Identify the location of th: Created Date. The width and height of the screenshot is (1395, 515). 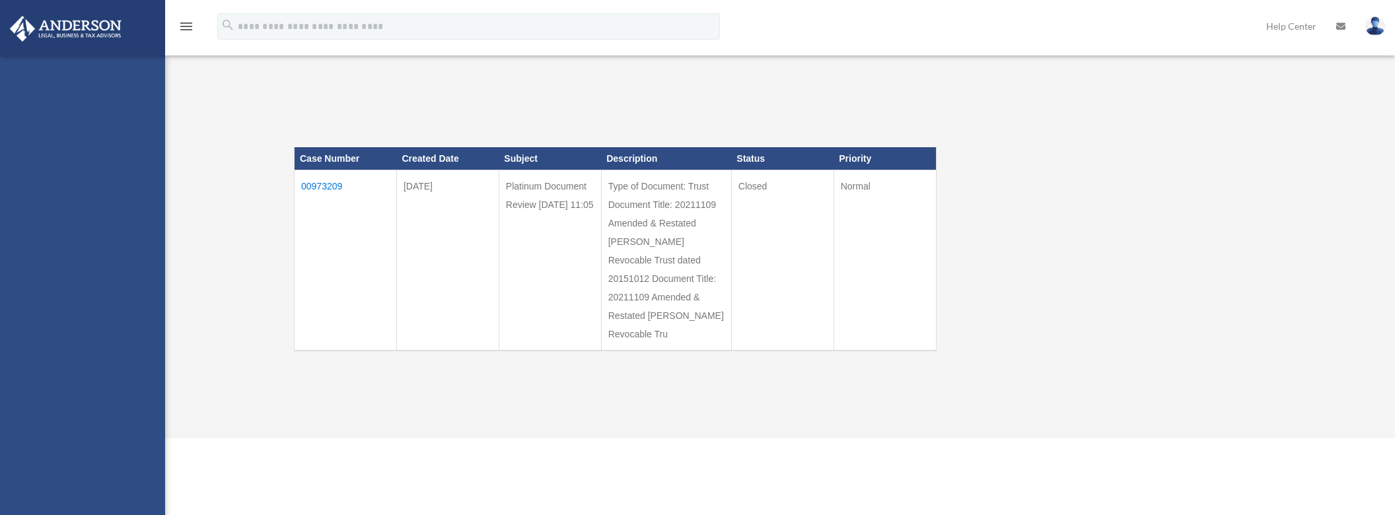
(447, 158).